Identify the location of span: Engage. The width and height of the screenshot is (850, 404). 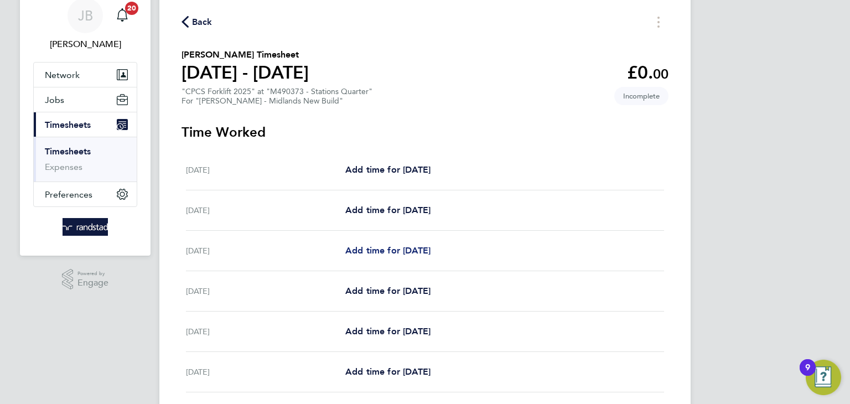
(93, 283).